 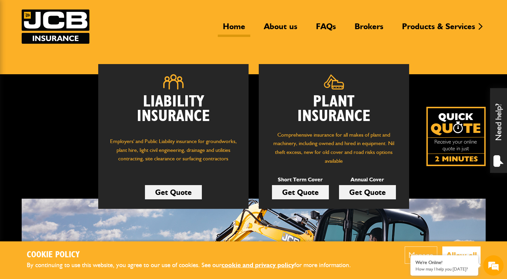 I want to click on a: About us, so click(x=280, y=29).